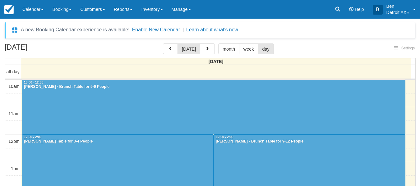 The height and width of the screenshot is (186, 420). Describe the element at coordinates (212, 30) in the screenshot. I see `a: Learn about what's new` at that location.